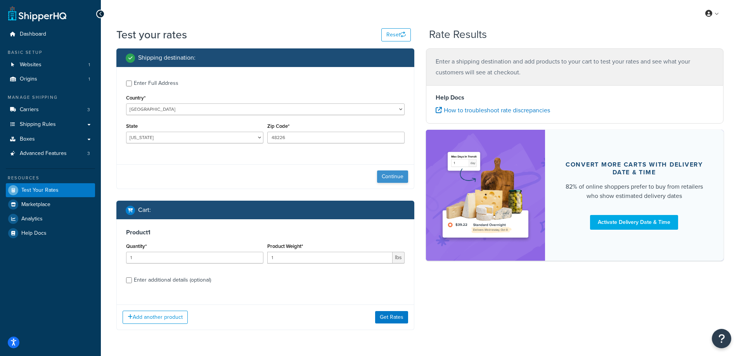  I want to click on label: Quantity*, so click(136, 246).